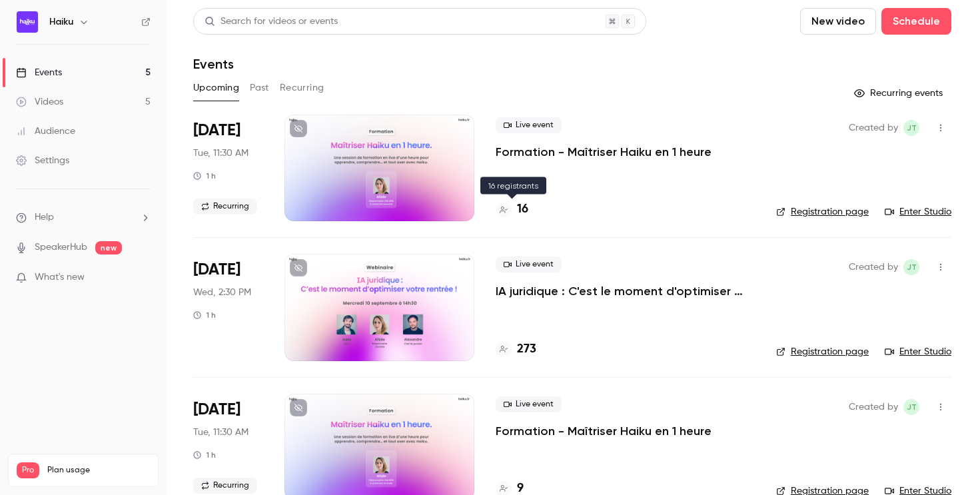 The height and width of the screenshot is (495, 978). I want to click on li: help-dropdown-opener, so click(83, 217).